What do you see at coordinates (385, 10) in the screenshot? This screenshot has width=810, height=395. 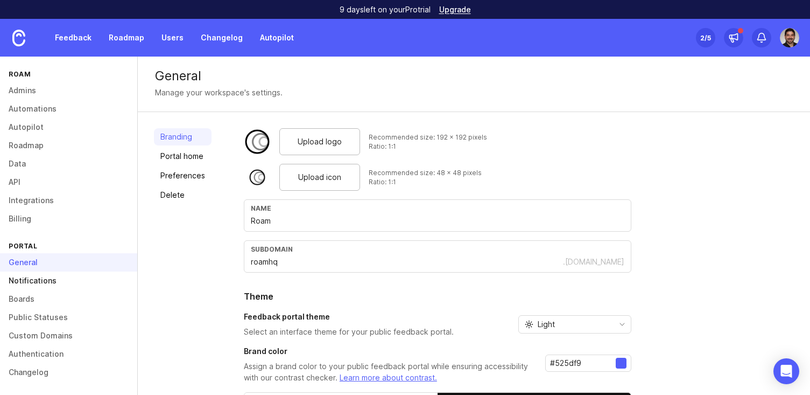 I see `p: 9 days left on your Pro trial` at bounding box center [385, 10].